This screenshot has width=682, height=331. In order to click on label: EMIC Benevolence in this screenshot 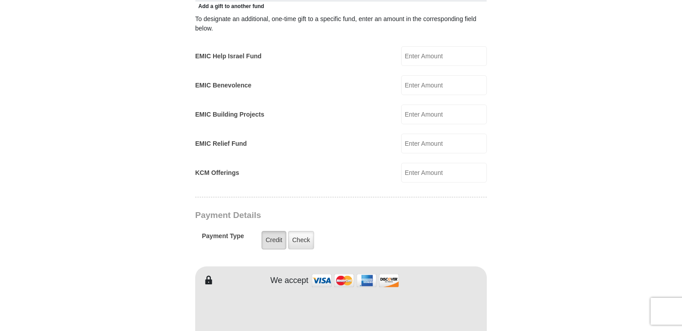, I will do `click(223, 85)`.